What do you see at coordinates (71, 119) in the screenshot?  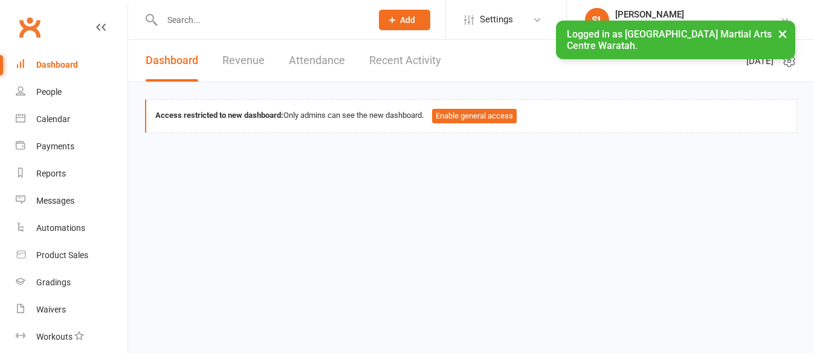 I see `a: Calendar` at bounding box center [71, 119].